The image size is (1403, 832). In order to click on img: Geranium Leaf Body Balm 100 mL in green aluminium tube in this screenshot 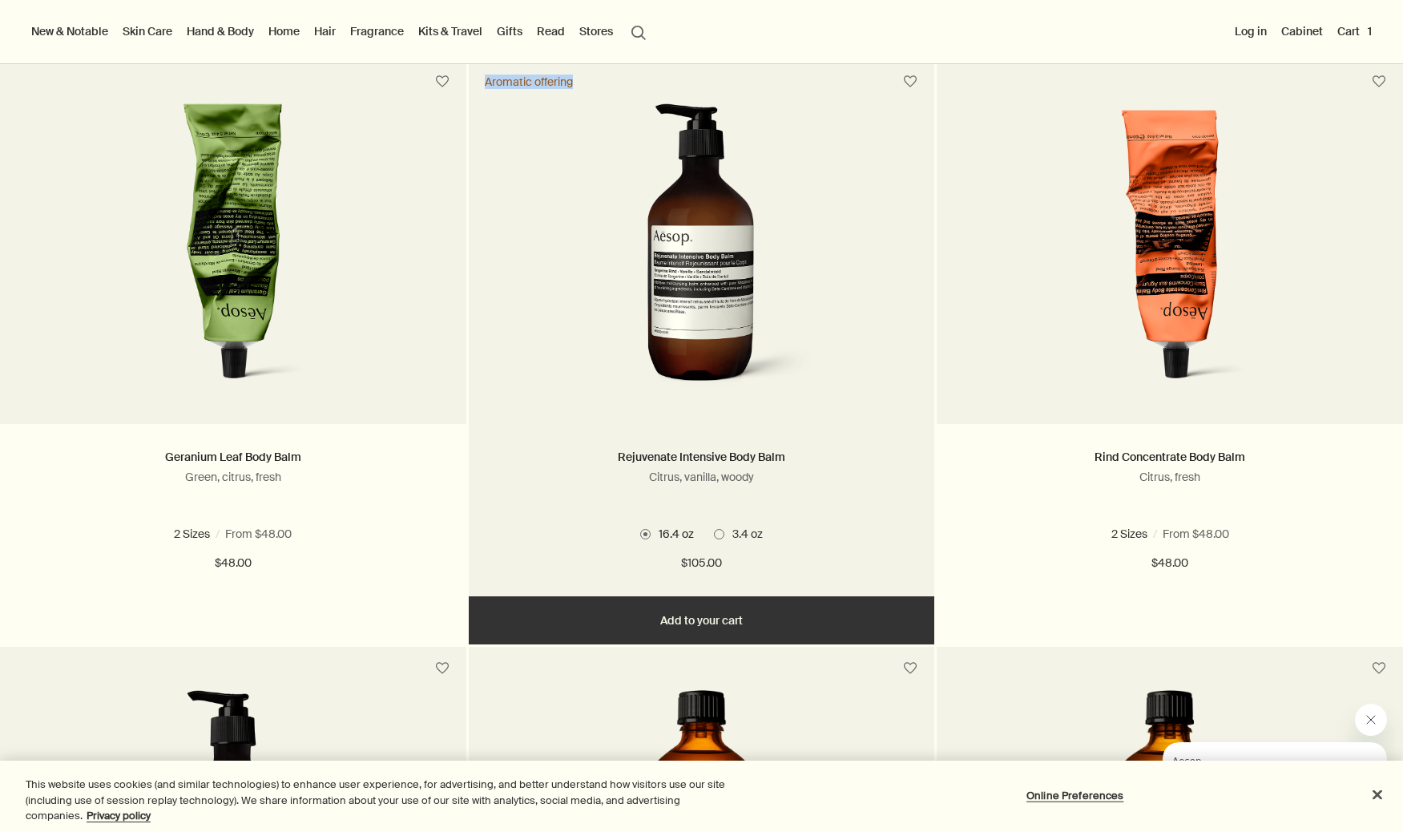, I will do `click(232, 252)`.